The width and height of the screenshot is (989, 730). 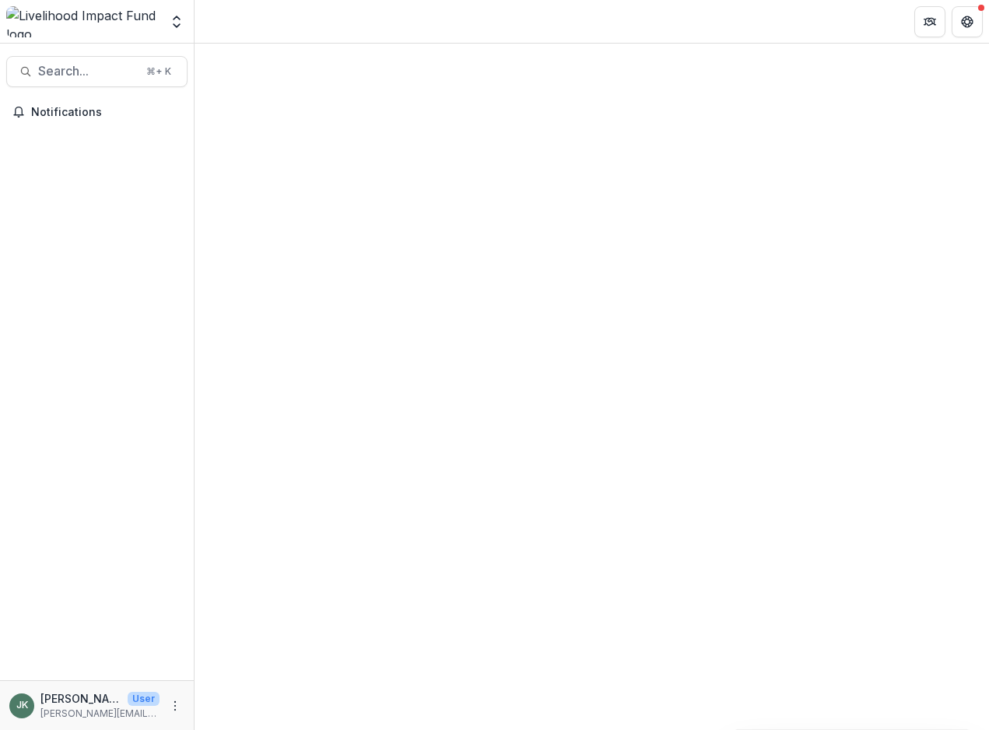 What do you see at coordinates (143, 699) in the screenshot?
I see `p: User` at bounding box center [143, 699].